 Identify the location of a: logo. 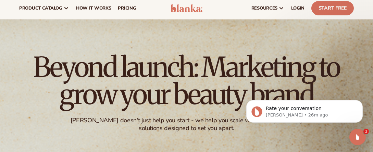
(186, 8).